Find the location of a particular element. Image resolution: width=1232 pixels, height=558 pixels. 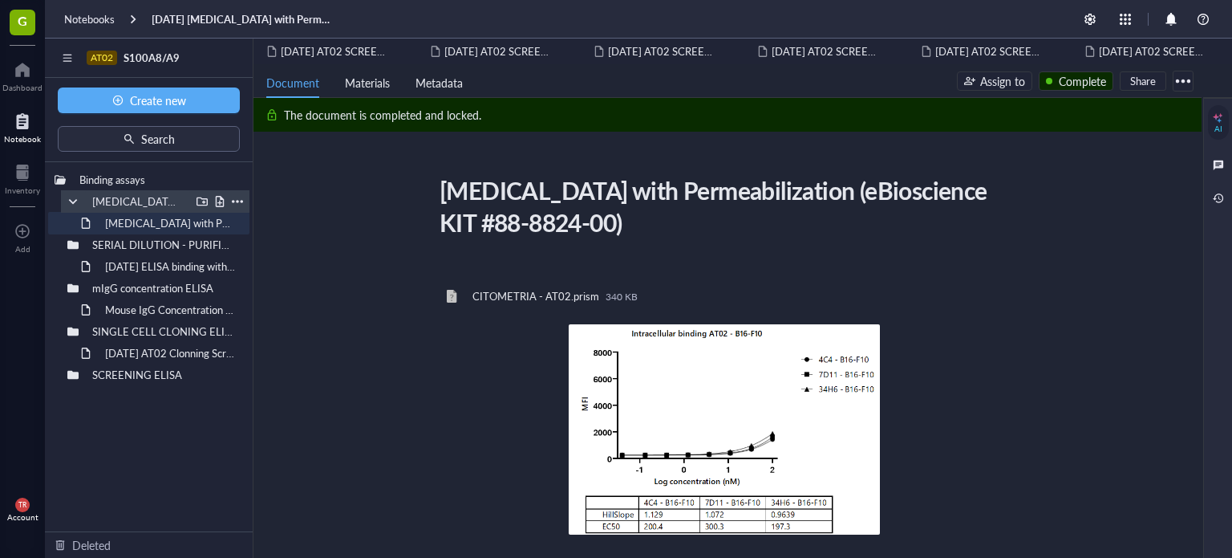

span: G is located at coordinates (22, 20).